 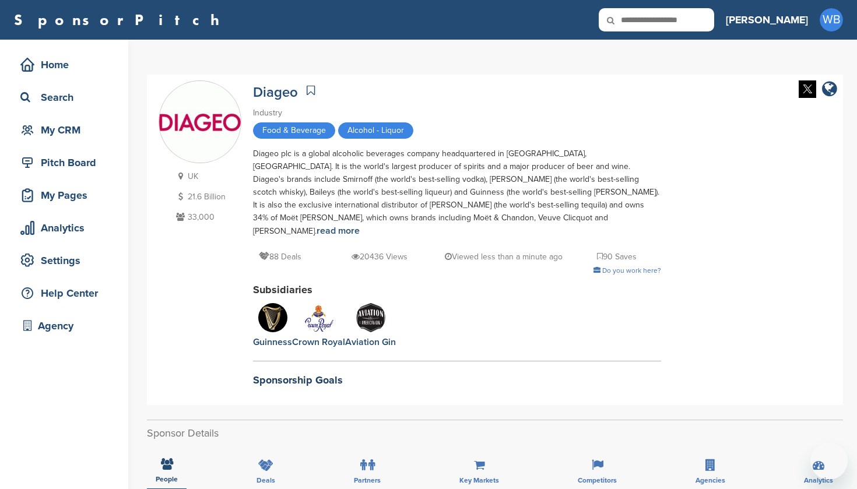 What do you see at coordinates (319, 318) in the screenshot?
I see `img: Sponsorpitch & Crown Royal` at bounding box center [319, 318].